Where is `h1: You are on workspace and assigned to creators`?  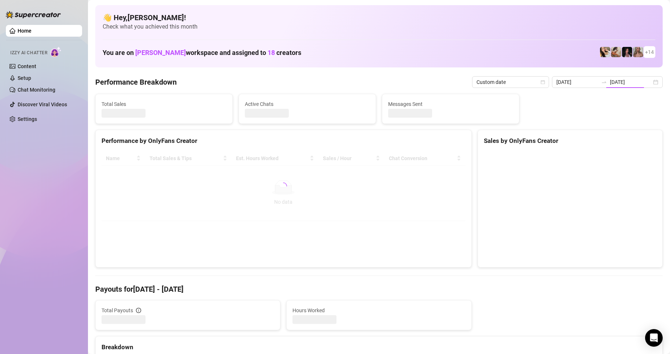 h1: You are on workspace and assigned to creators is located at coordinates (202, 53).